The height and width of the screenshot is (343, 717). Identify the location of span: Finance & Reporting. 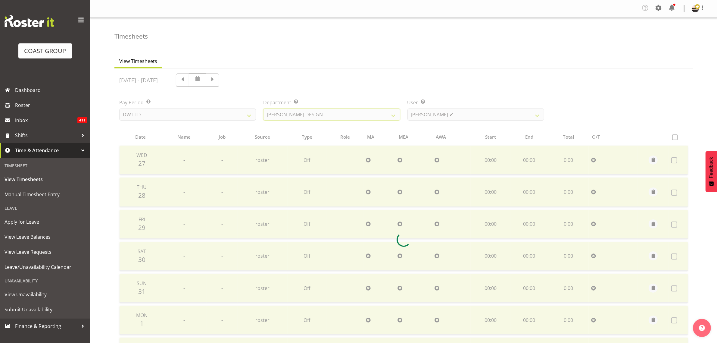
(47, 326).